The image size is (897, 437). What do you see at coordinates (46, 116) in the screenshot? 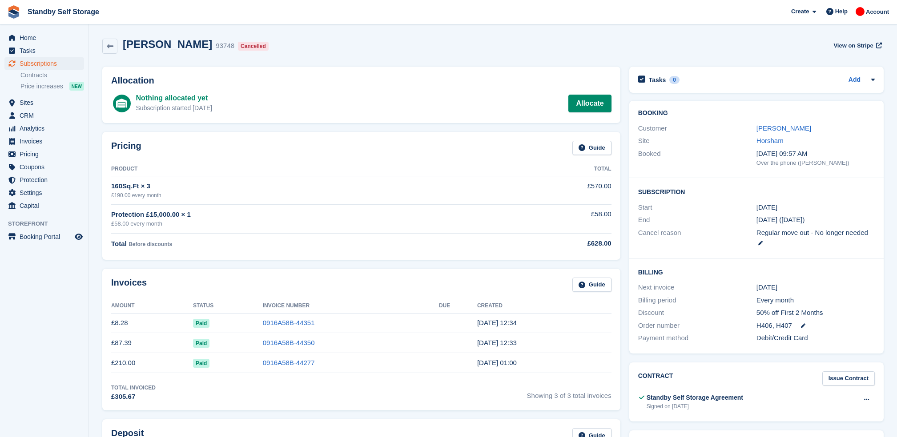
I see `span: CRM` at bounding box center [46, 116].